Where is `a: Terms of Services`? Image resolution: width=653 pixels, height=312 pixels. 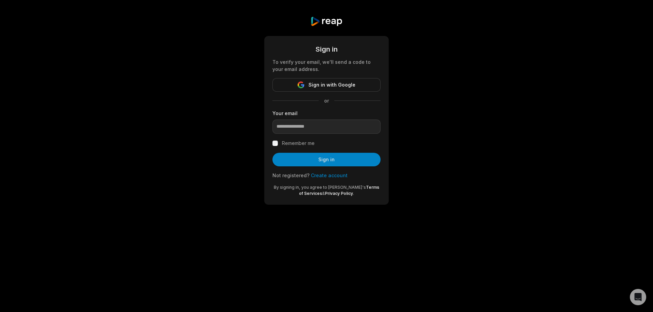
a: Terms of Services is located at coordinates (339, 190).